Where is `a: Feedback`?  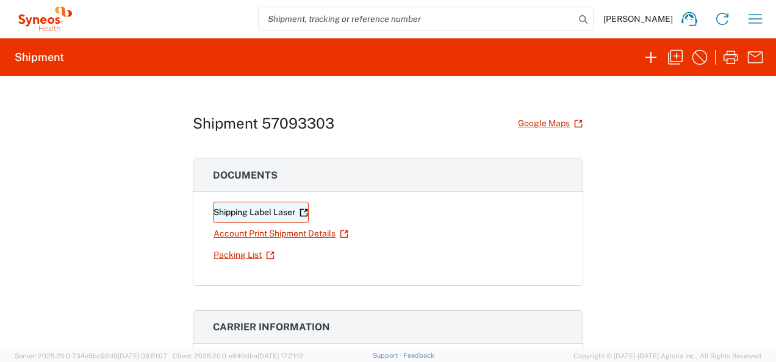 a: Feedback is located at coordinates (419, 356).